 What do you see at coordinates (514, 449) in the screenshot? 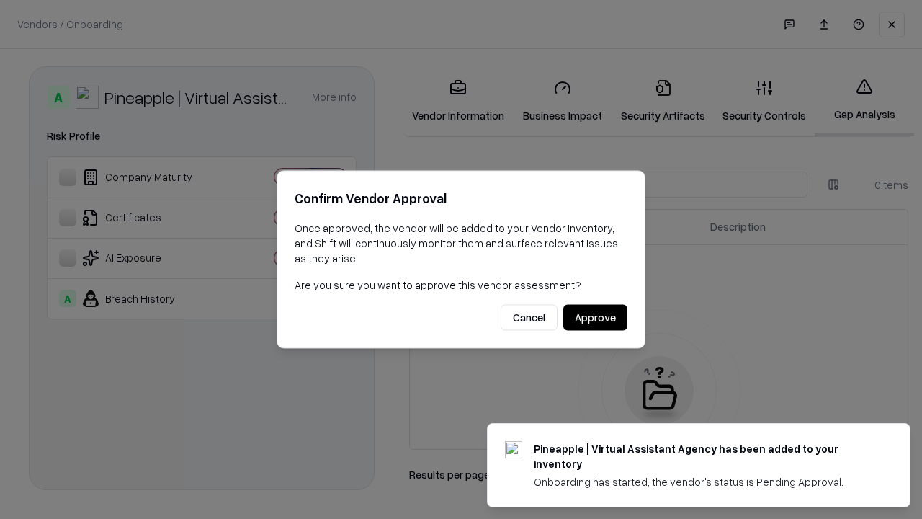
I see `img: trypineapple.com` at bounding box center [514, 449].